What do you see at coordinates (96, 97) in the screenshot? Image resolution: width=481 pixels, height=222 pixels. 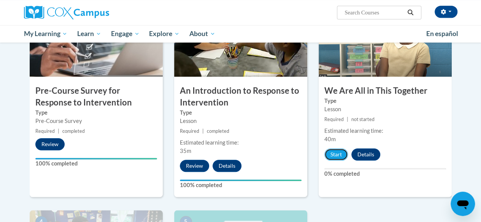 I see `h3: Pre-Course Survey for Response to Intervention` at bounding box center [96, 97].